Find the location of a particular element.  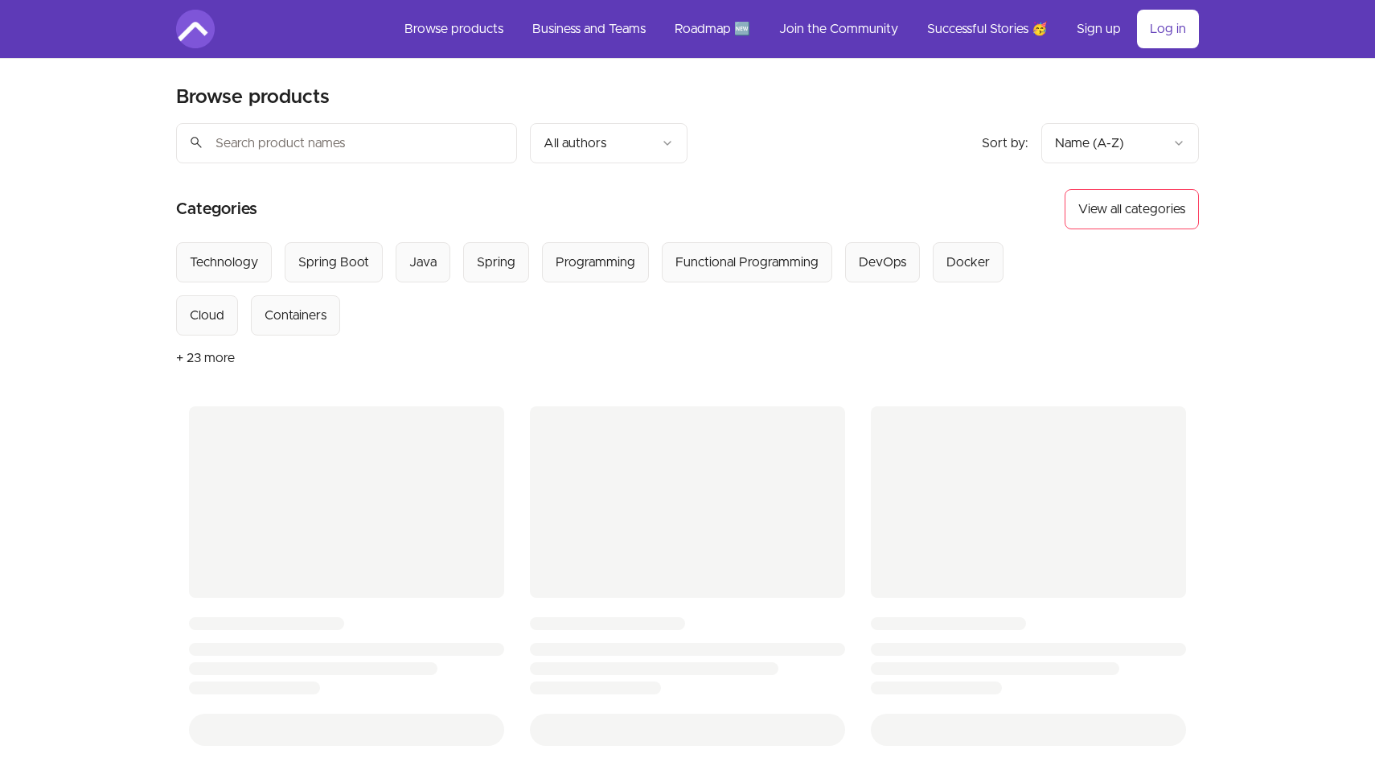

button: Filter by author is located at coordinates (609, 143).